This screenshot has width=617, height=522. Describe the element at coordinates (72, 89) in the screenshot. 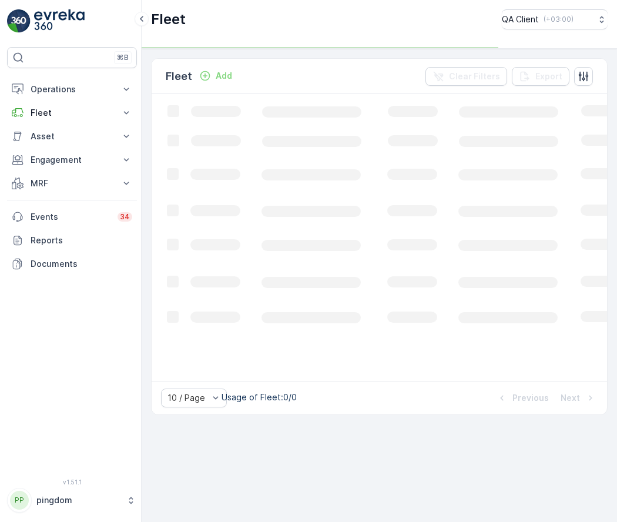

I see `p: Operations` at that location.